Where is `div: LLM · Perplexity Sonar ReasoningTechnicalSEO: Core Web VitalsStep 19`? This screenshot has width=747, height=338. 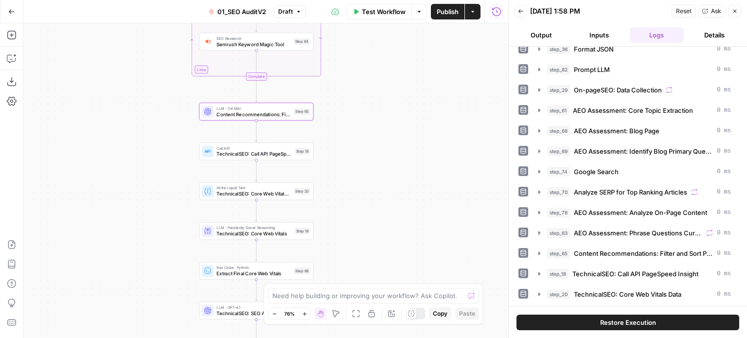 div: LLM · Perplexity Sonar ReasoningTechnicalSEO: Core Web VitalsStep 19 is located at coordinates (256, 231).